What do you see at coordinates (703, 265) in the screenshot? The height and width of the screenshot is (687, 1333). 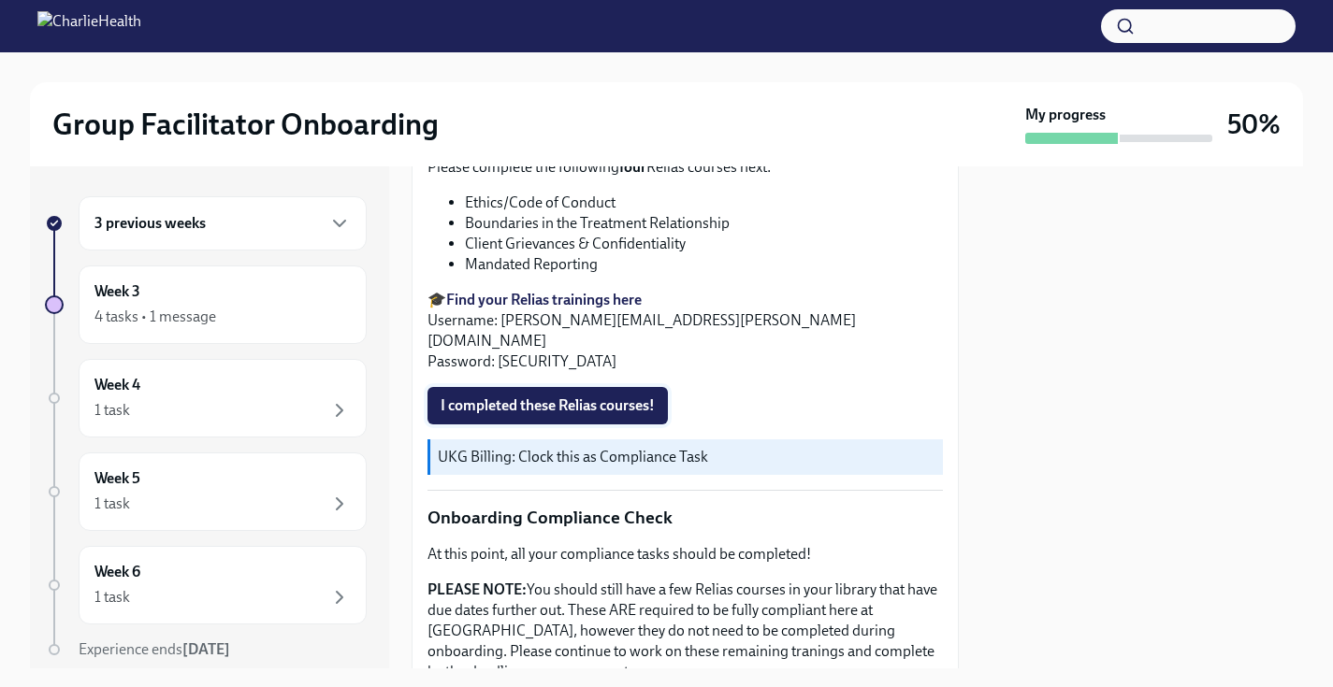 I see `li: Mandated Reporting` at bounding box center [703, 265].